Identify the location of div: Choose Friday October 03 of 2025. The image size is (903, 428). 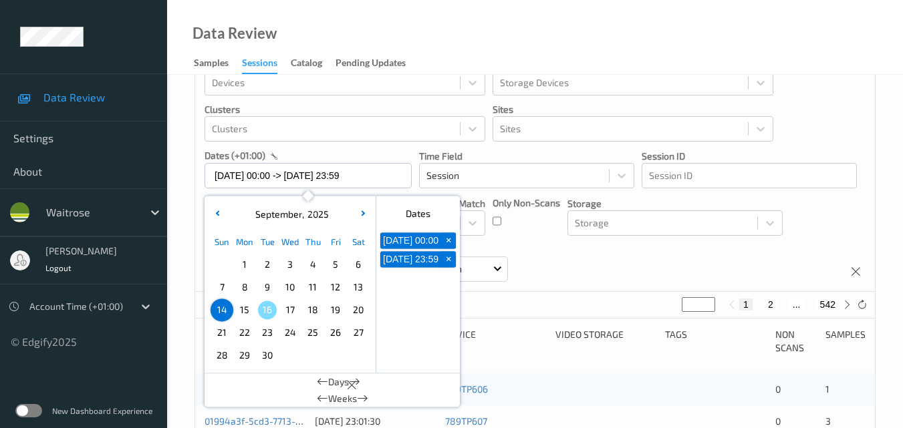
(335, 355).